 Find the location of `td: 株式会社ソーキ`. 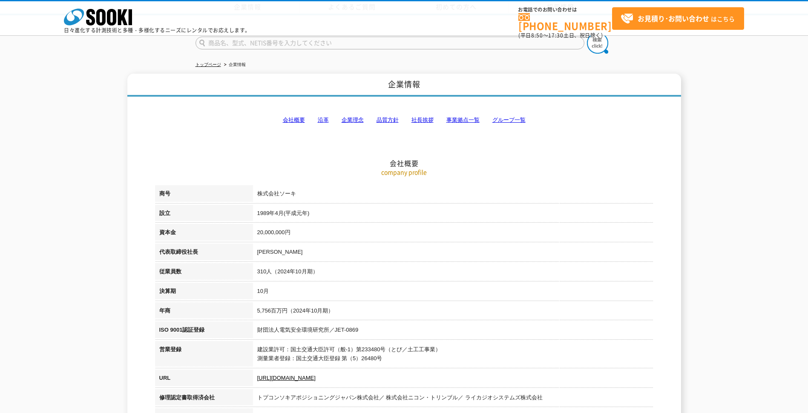

td: 株式会社ソーキ is located at coordinates (453, 195).